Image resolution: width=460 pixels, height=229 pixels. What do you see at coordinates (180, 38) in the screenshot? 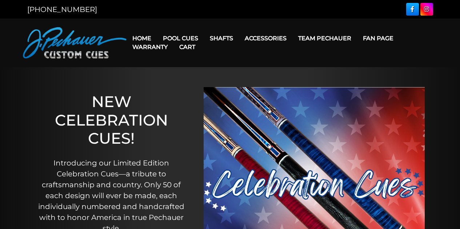
I see `a: Pool Cues` at bounding box center [180, 38].